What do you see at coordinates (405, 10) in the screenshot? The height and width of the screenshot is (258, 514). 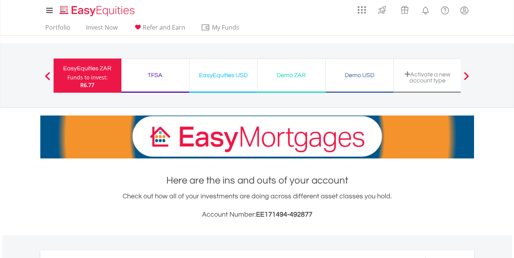 I see `img: vouchers-v2.svg` at bounding box center [405, 10].